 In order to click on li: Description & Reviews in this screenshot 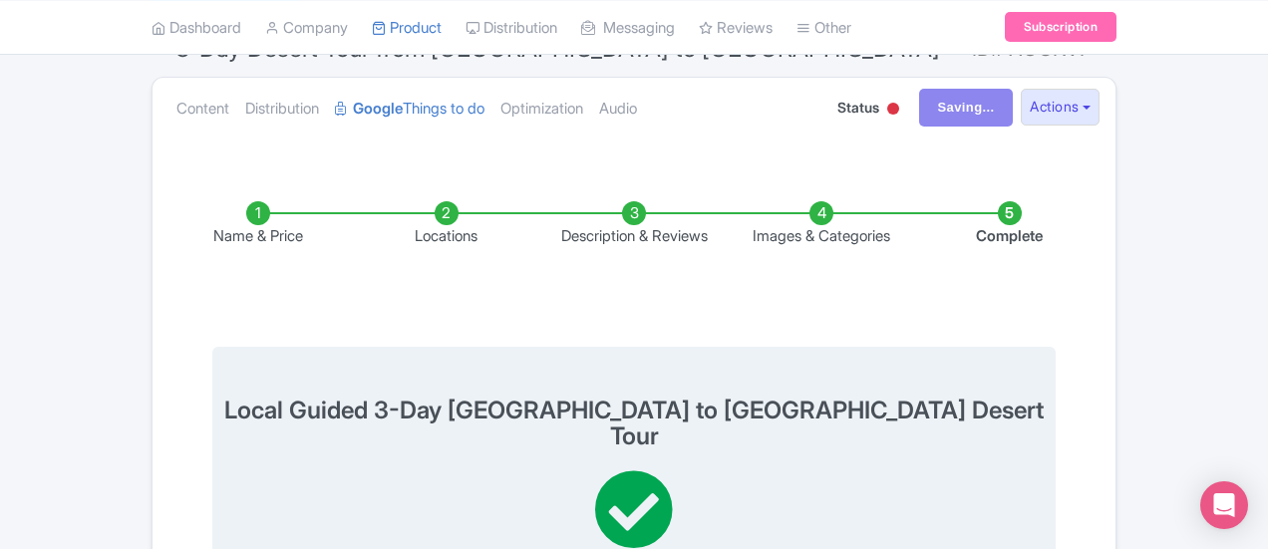, I will do `click(634, 224)`.